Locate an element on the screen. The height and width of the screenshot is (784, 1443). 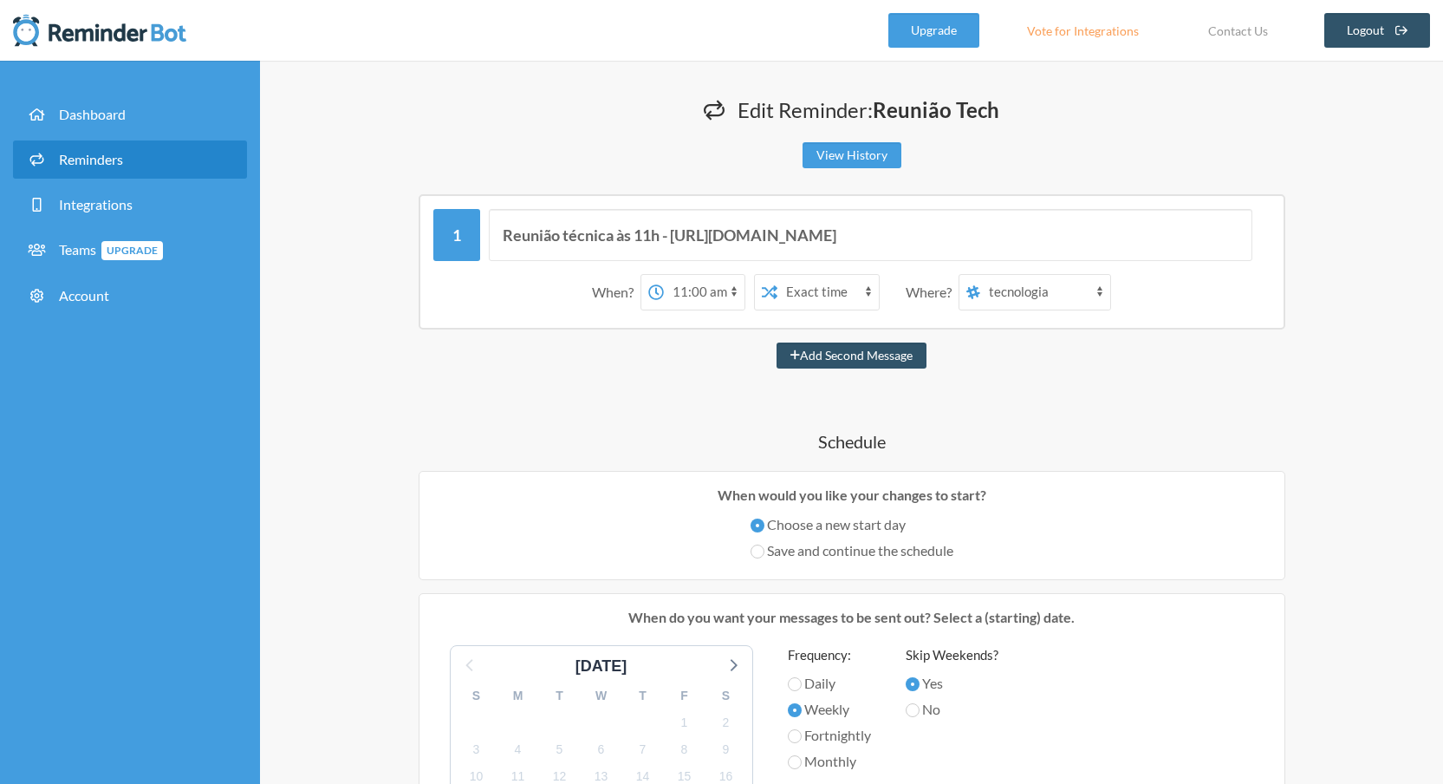
label: Monthly is located at coordinates (830, 761).